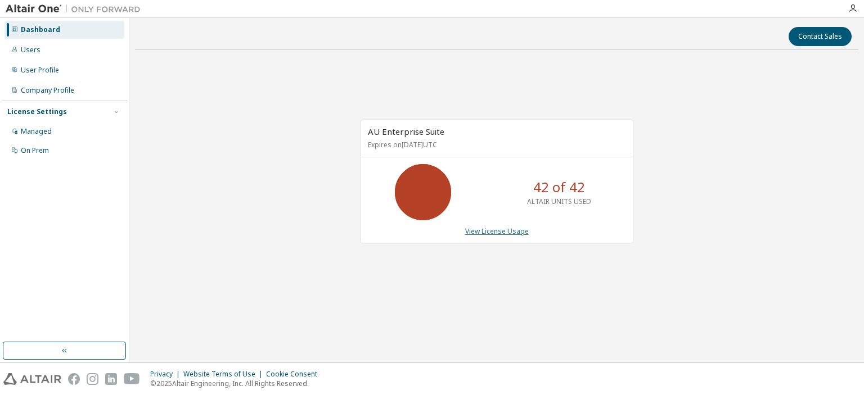 The height and width of the screenshot is (395, 864). I want to click on div: Privacy, so click(166, 375).